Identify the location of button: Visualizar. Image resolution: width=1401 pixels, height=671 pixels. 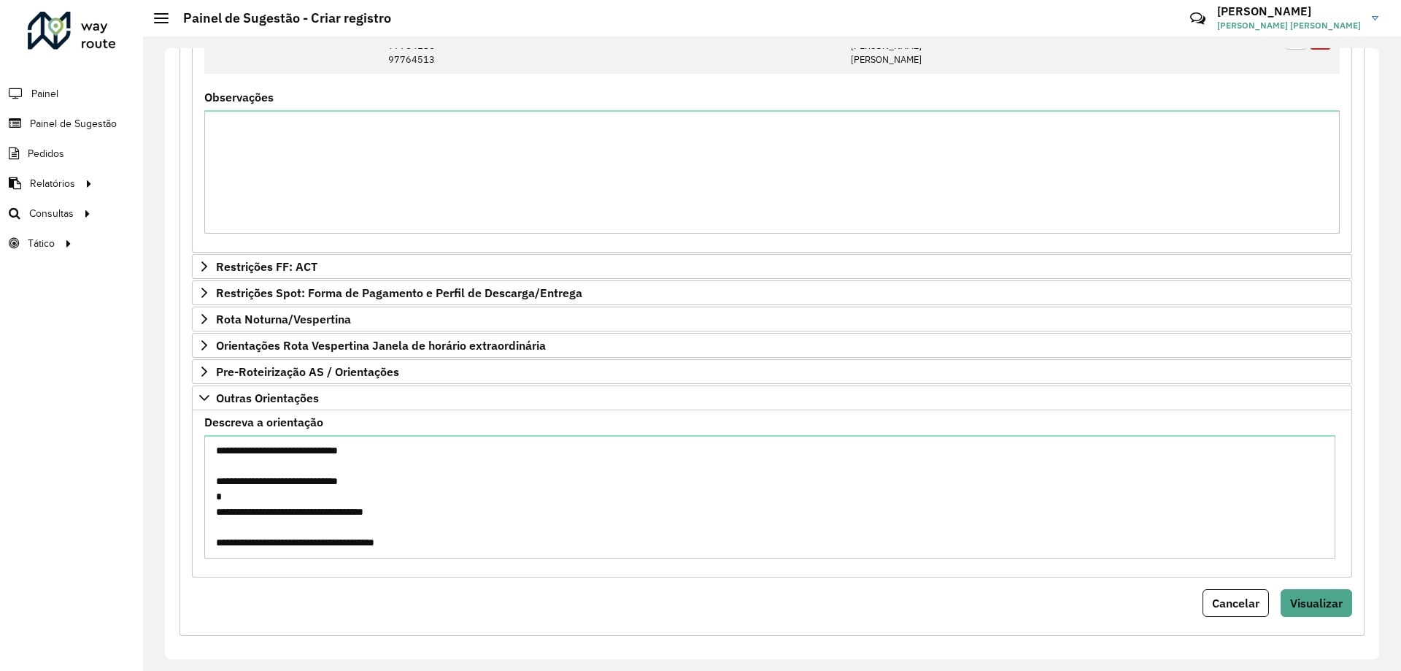
(1316, 603).